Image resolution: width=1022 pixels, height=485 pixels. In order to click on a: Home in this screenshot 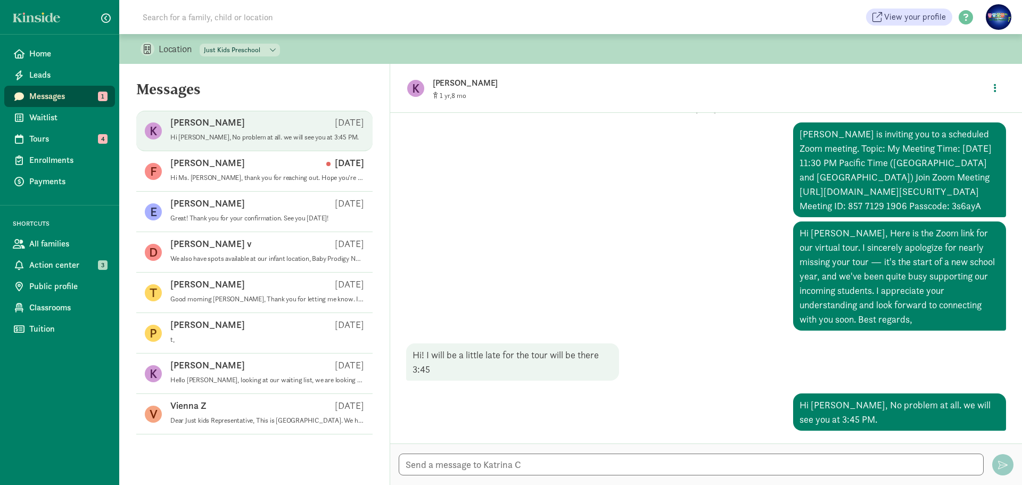, I will do `click(60, 54)`.